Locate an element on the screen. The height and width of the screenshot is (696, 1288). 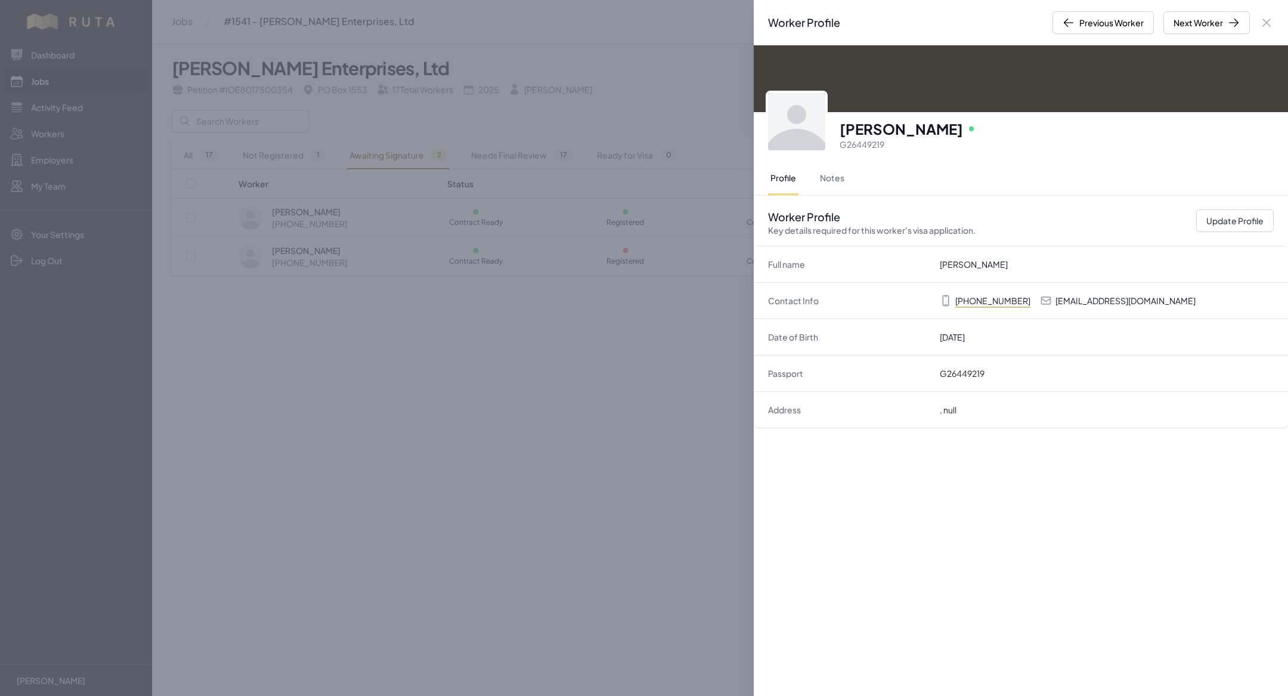
button: Next Worker is located at coordinates (1207, 23).